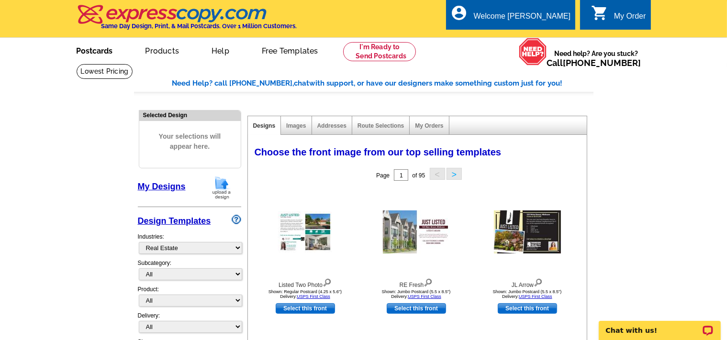 The width and height of the screenshot is (727, 340). What do you see at coordinates (332, 126) in the screenshot?
I see `a: Addresses` at bounding box center [332, 126].